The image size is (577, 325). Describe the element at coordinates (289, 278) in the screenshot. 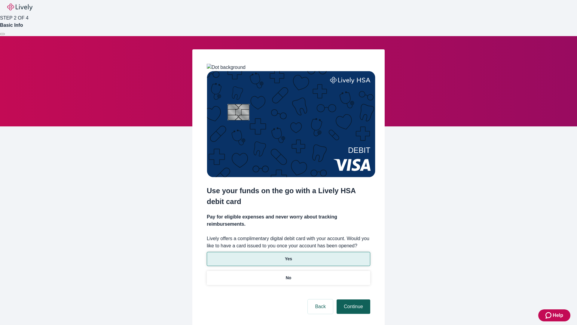

I see `p: No` at that location.